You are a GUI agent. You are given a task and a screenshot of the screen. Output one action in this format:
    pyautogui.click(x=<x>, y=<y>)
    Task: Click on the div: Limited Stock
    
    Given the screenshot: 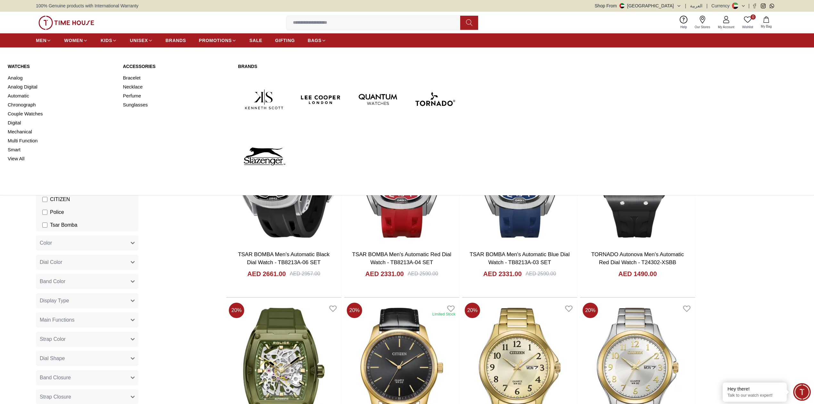 What is the action you would take?
    pyautogui.click(x=444, y=314)
    